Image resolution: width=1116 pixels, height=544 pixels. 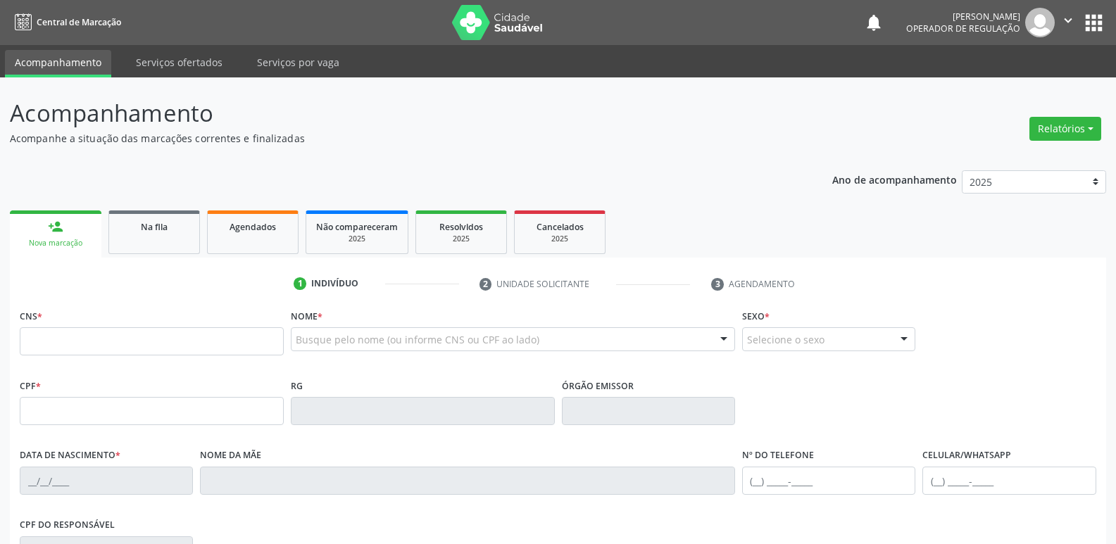 What do you see at coordinates (154, 227) in the screenshot?
I see `span: Na fila` at bounding box center [154, 227].